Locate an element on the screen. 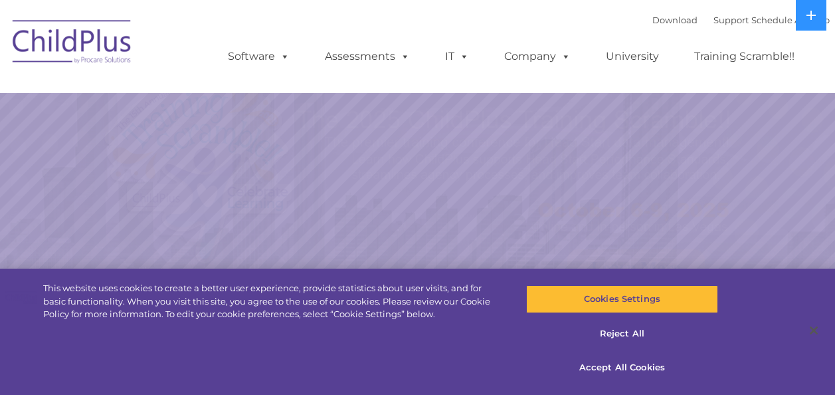 This screenshot has width=835, height=395. a: Training Scramble!! is located at coordinates (744, 56).